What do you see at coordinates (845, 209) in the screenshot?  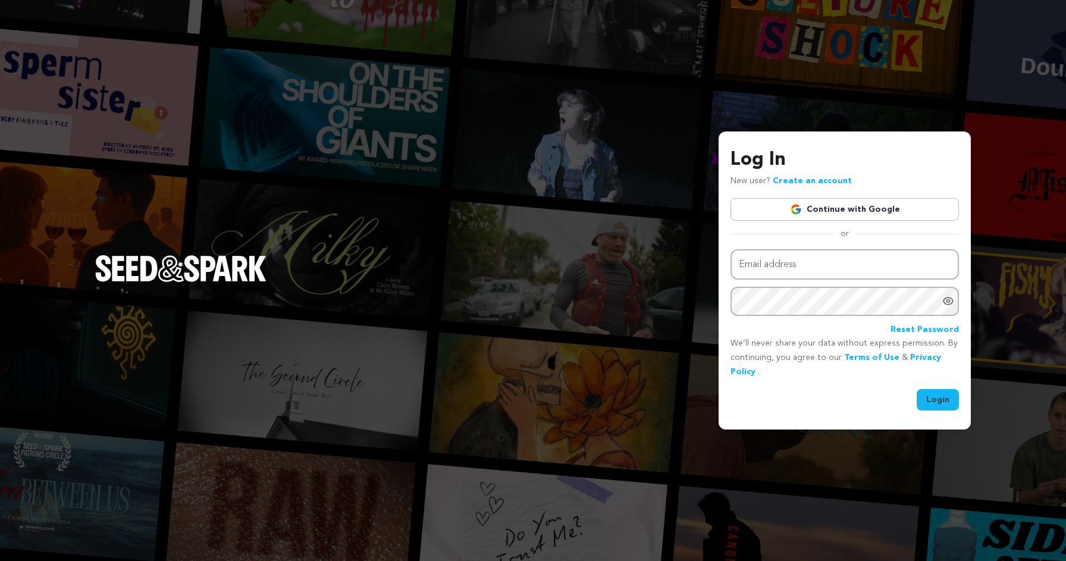 I see `a: Continue with Google` at bounding box center [845, 209].